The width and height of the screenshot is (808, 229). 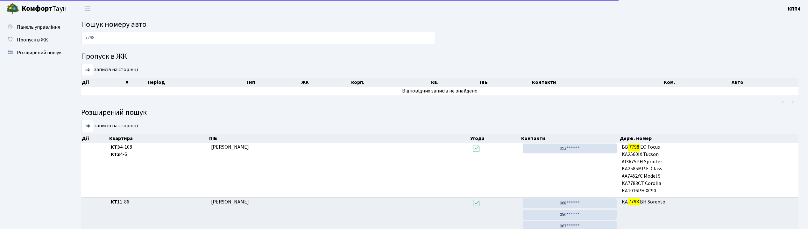 What do you see at coordinates (709, 169) in the screenshot?
I see `span: BB EO Focus KA2560IX Tucson AI3675PH Sprinter KA2585MP E-Class AA7452YC Model S KA7783CT Corolla ...` at bounding box center [709, 169].